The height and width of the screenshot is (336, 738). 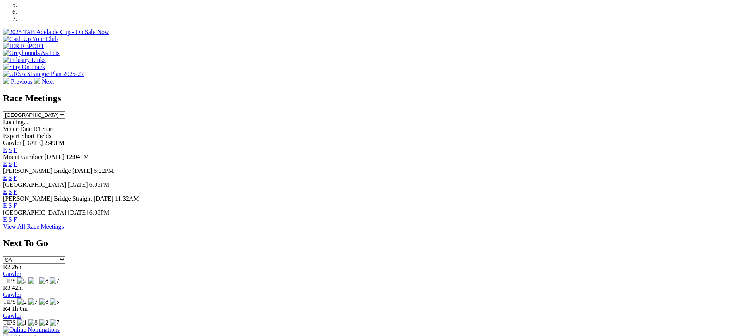 I want to click on img: chevron-right-pager-white.svg, so click(x=37, y=81).